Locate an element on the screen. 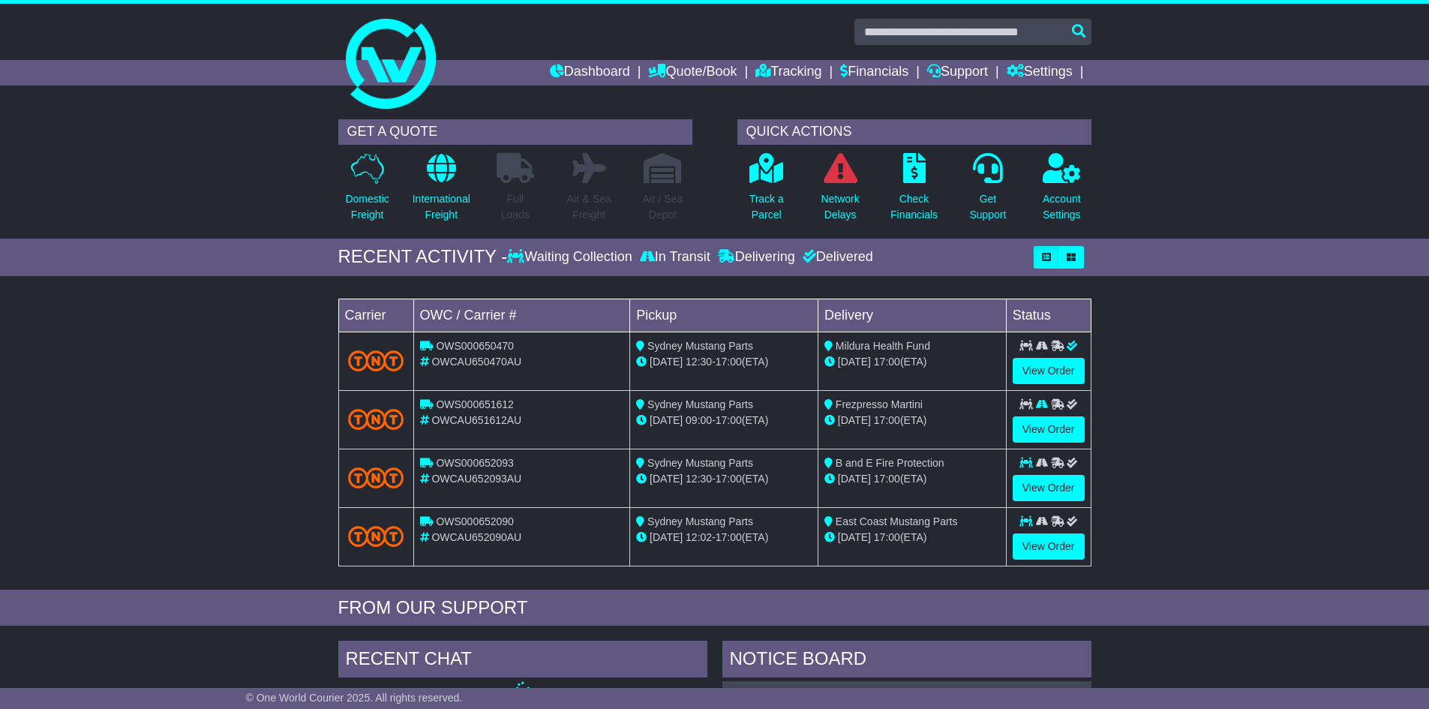  span: Mildura Health Fund is located at coordinates (883, 346).